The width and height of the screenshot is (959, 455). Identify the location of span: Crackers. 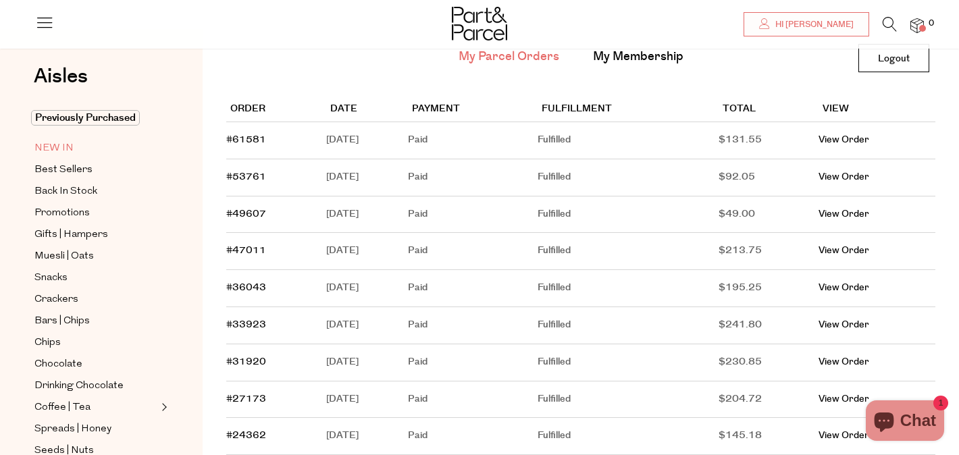
(56, 300).